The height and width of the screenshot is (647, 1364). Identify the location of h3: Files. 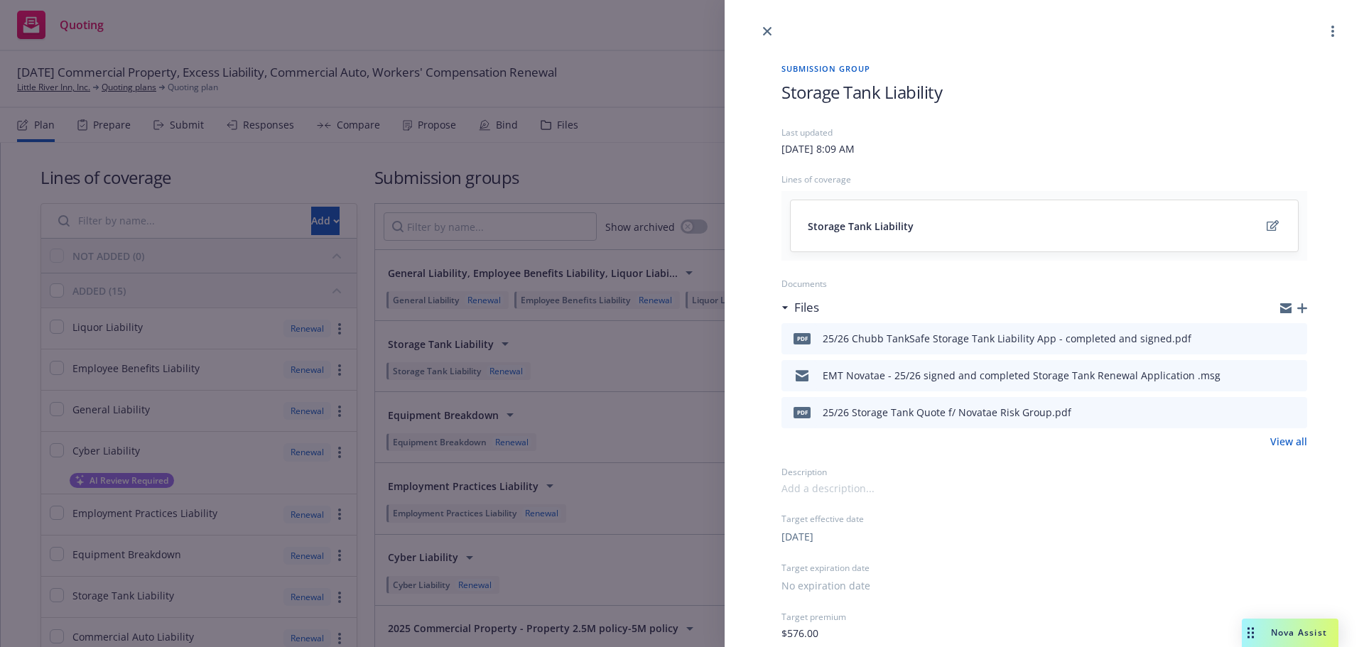
(806, 307).